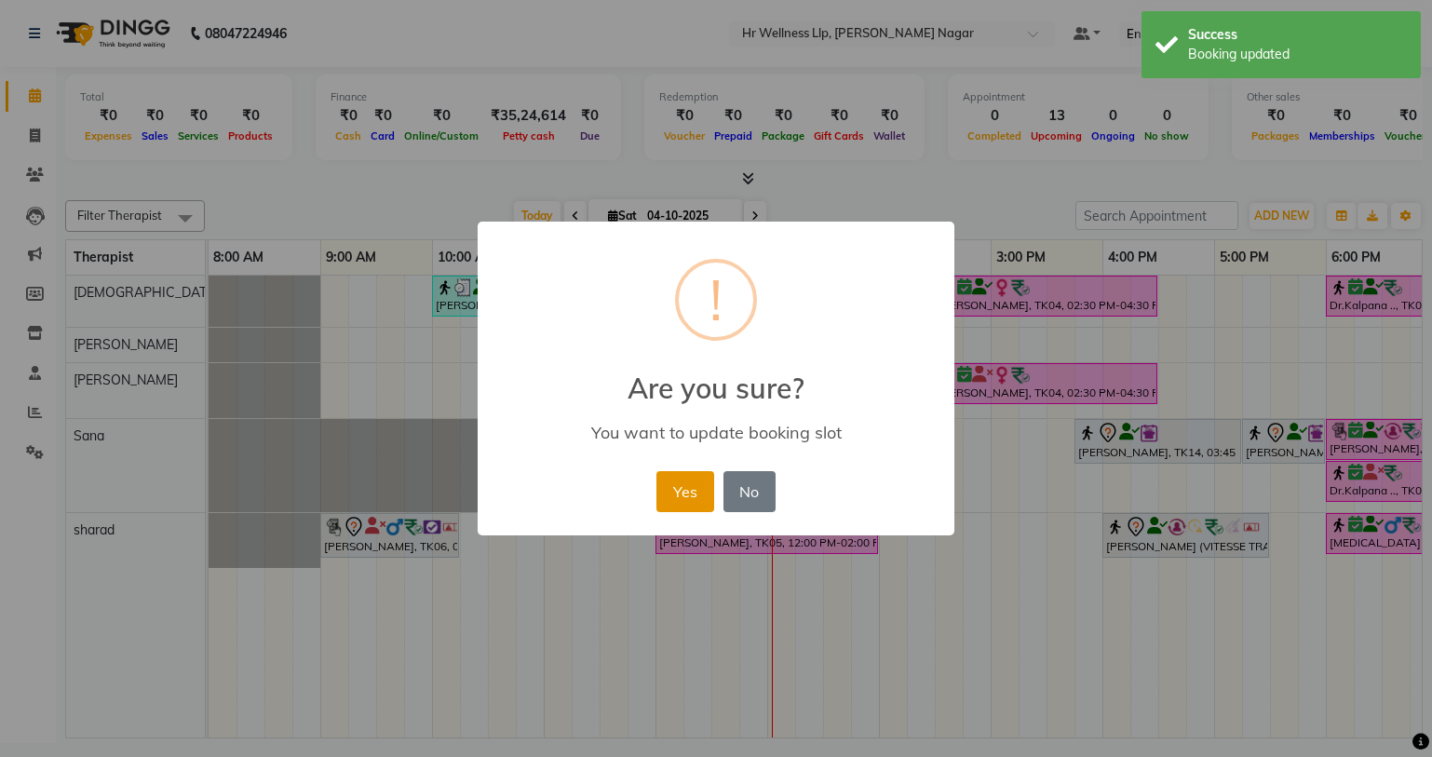 This screenshot has width=1432, height=757. Describe the element at coordinates (684, 492) in the screenshot. I see `button: Yes` at that location.